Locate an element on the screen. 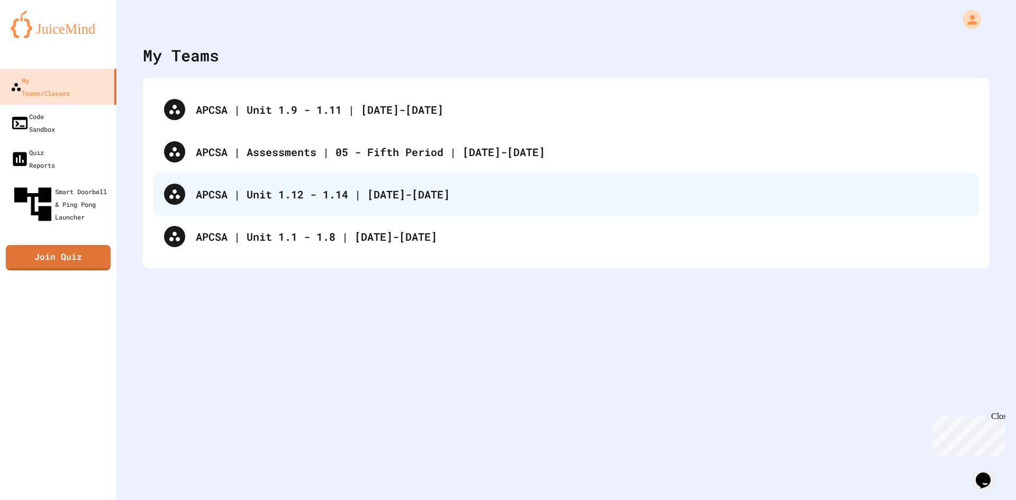  div: Code Sandbox is located at coordinates (33, 123).